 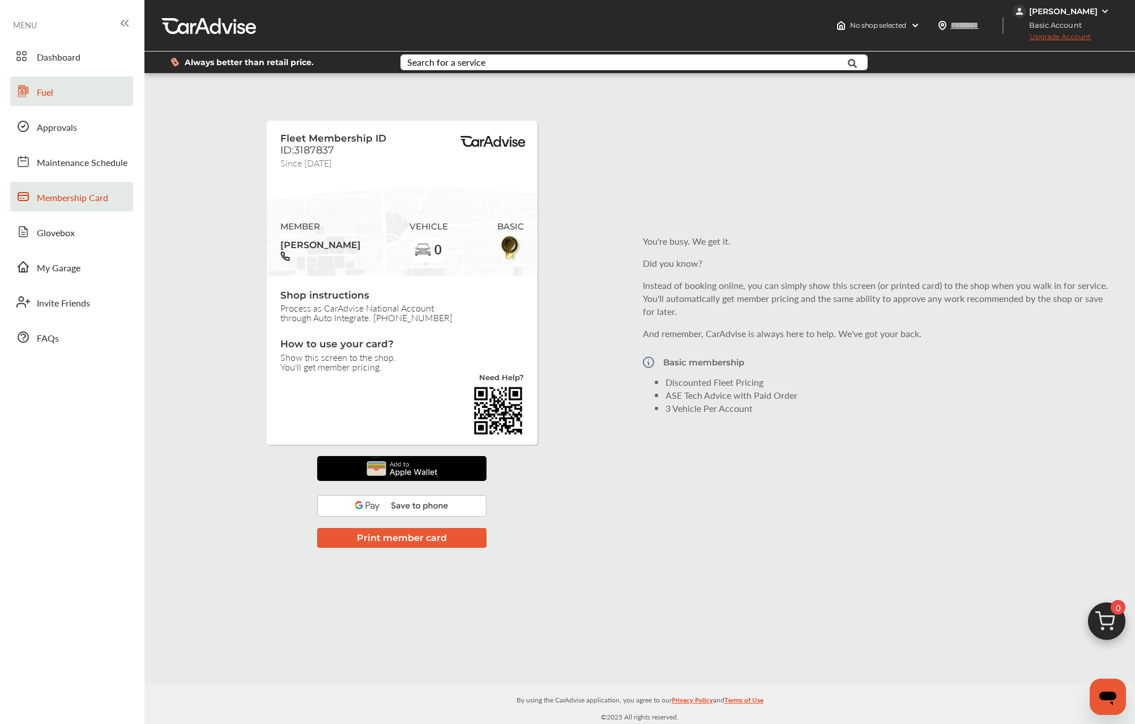 What do you see at coordinates (1105, 11) in the screenshot?
I see `img: WGsFRI8htEPBVLJbROoPRyZpYNWhNONpIPPETTm6eUC0GeLEiAAAAAElFTkSuQmCC` at bounding box center [1105, 11].